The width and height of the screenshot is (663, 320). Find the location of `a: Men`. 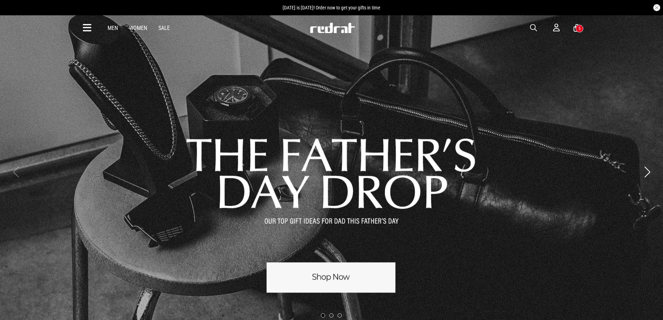

a: Men is located at coordinates (113, 28).